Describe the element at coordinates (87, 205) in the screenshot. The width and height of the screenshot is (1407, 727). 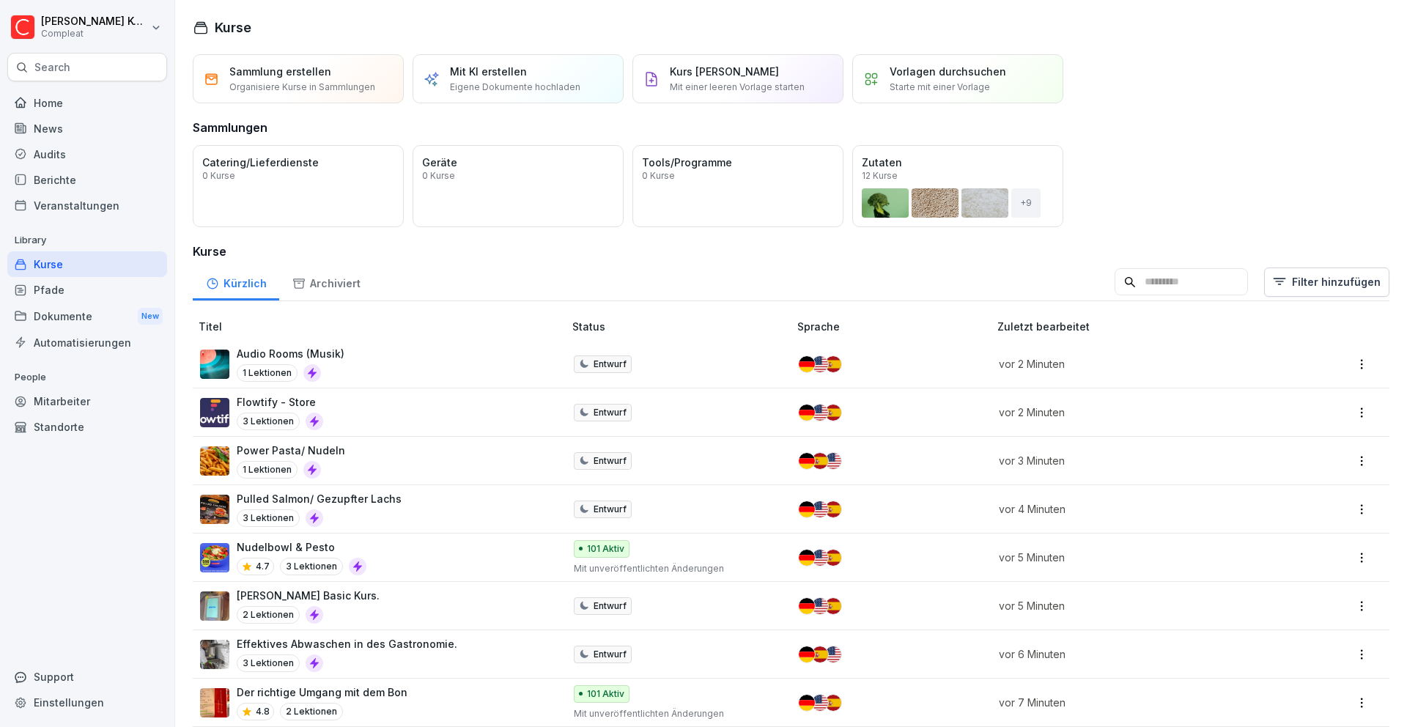
I see `a: Veranstaltungen` at that location.